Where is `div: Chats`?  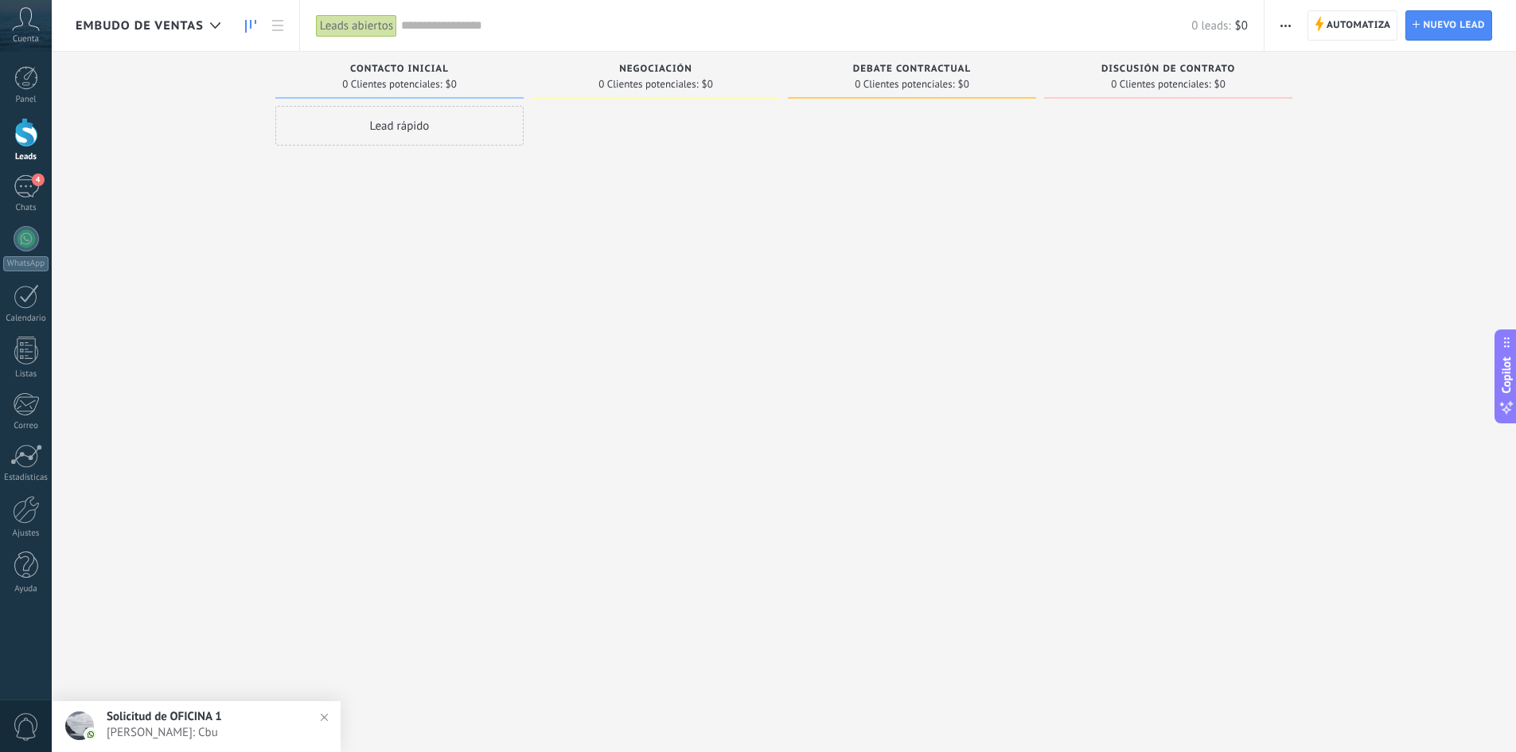 div: Chats is located at coordinates (26, 208).